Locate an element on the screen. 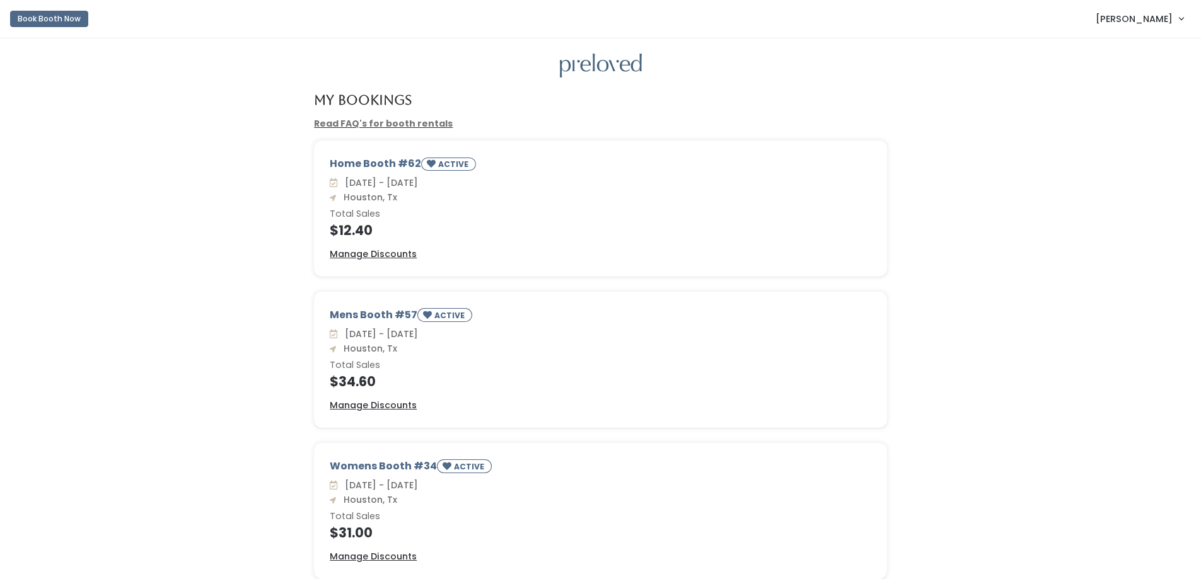 Image resolution: width=1201 pixels, height=579 pixels. h4: $34.60 is located at coordinates (600, 381).